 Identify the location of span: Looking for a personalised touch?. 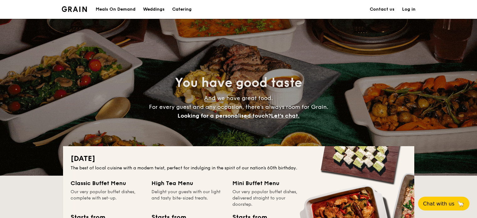
(224, 116).